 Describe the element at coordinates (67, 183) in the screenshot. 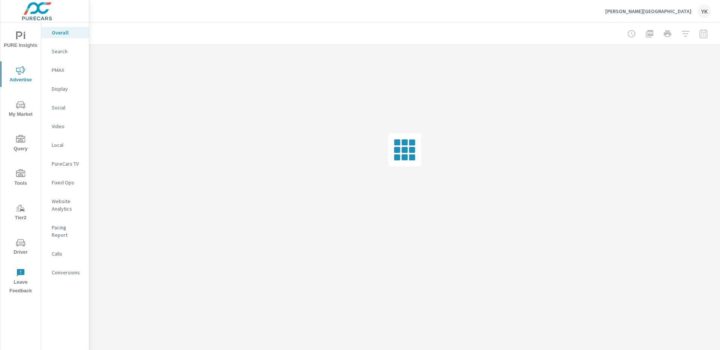

I see `p: Fixed Ops` at that location.